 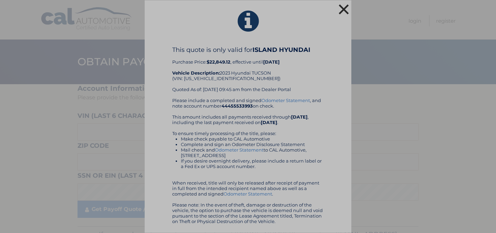 What do you see at coordinates (248, 161) in the screenshot?
I see `div: Please include a completed and signed , and note account number on check. This amount includes al...` at bounding box center [248, 161].